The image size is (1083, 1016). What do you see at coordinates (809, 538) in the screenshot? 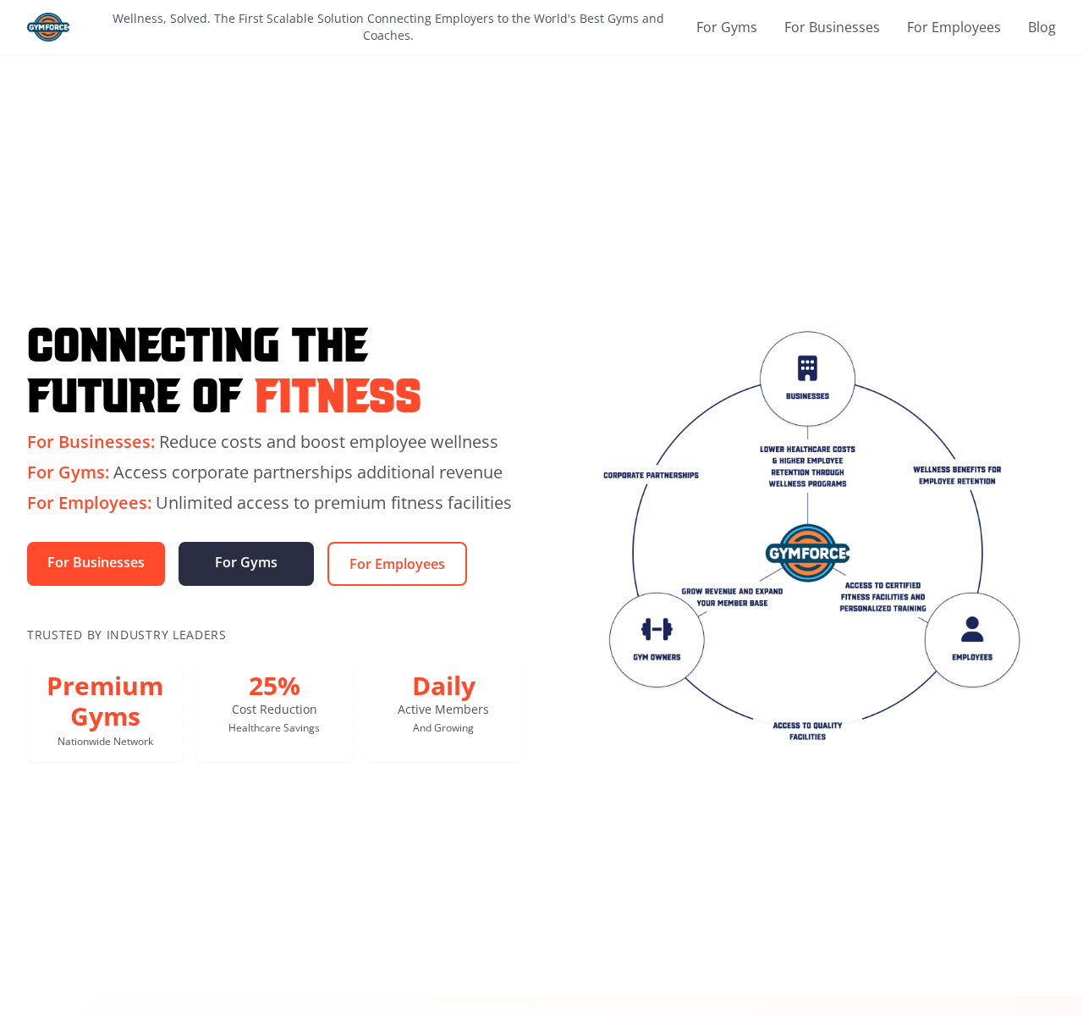
I see `img: Gym Force App Interface` at bounding box center [809, 538].